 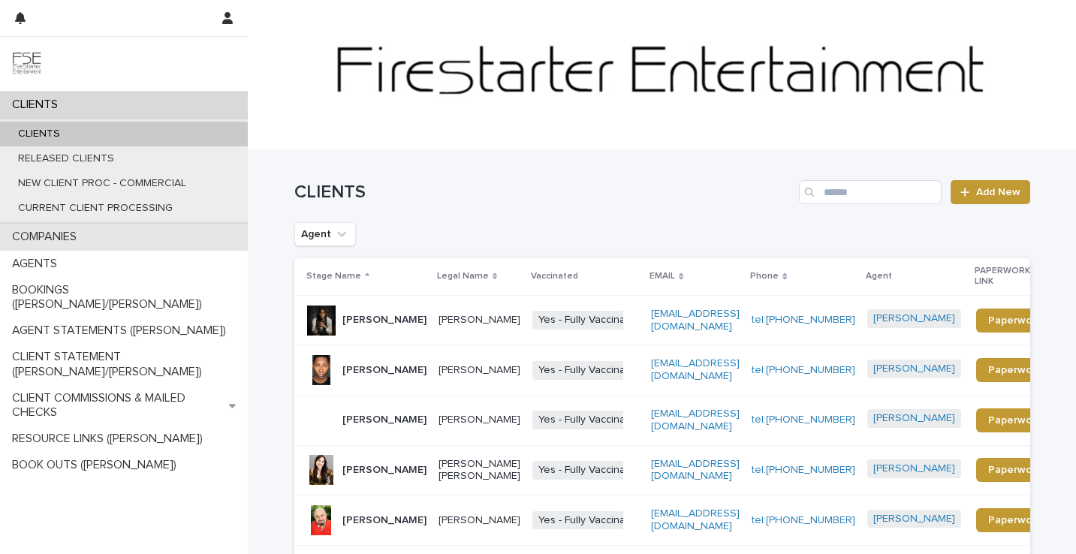 I want to click on img: 9JgRvJ3ETPGCJDhvPVA5, so click(x=27, y=64).